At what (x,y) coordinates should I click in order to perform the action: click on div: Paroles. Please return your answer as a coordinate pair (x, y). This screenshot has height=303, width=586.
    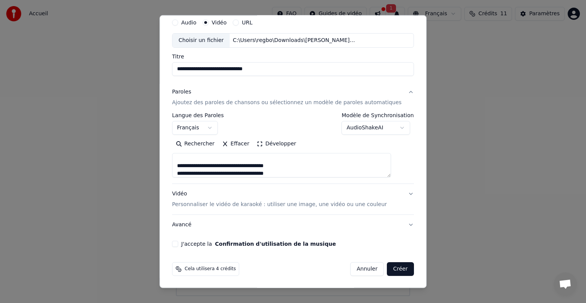
    Looking at the image, I should click on (182, 92).